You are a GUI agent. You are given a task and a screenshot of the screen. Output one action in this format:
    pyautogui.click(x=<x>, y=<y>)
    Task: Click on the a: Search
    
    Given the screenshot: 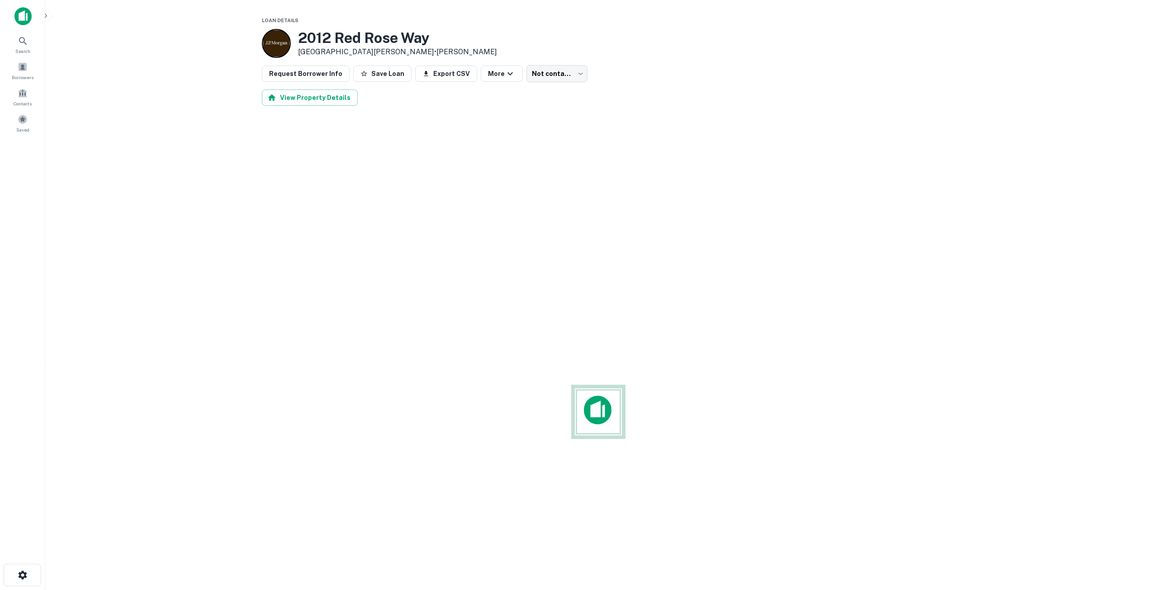 What is the action you would take?
    pyautogui.click(x=23, y=44)
    